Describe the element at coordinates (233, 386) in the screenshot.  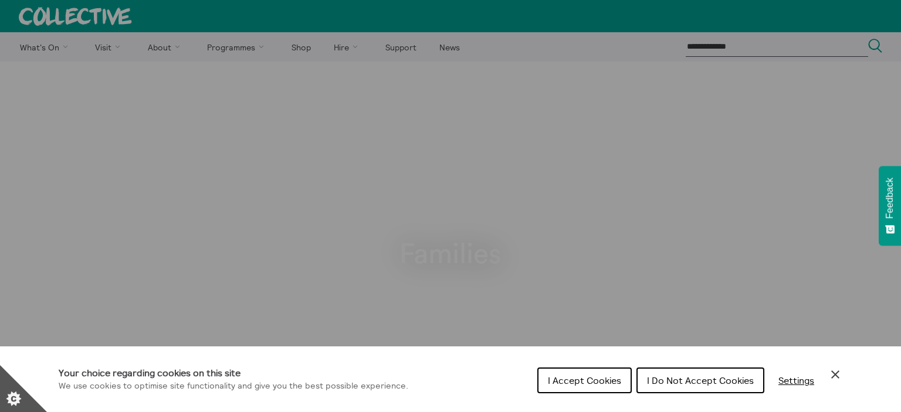
I see `p: We use cookies to optimise site functionality and give you the best possible experience.` at that location.